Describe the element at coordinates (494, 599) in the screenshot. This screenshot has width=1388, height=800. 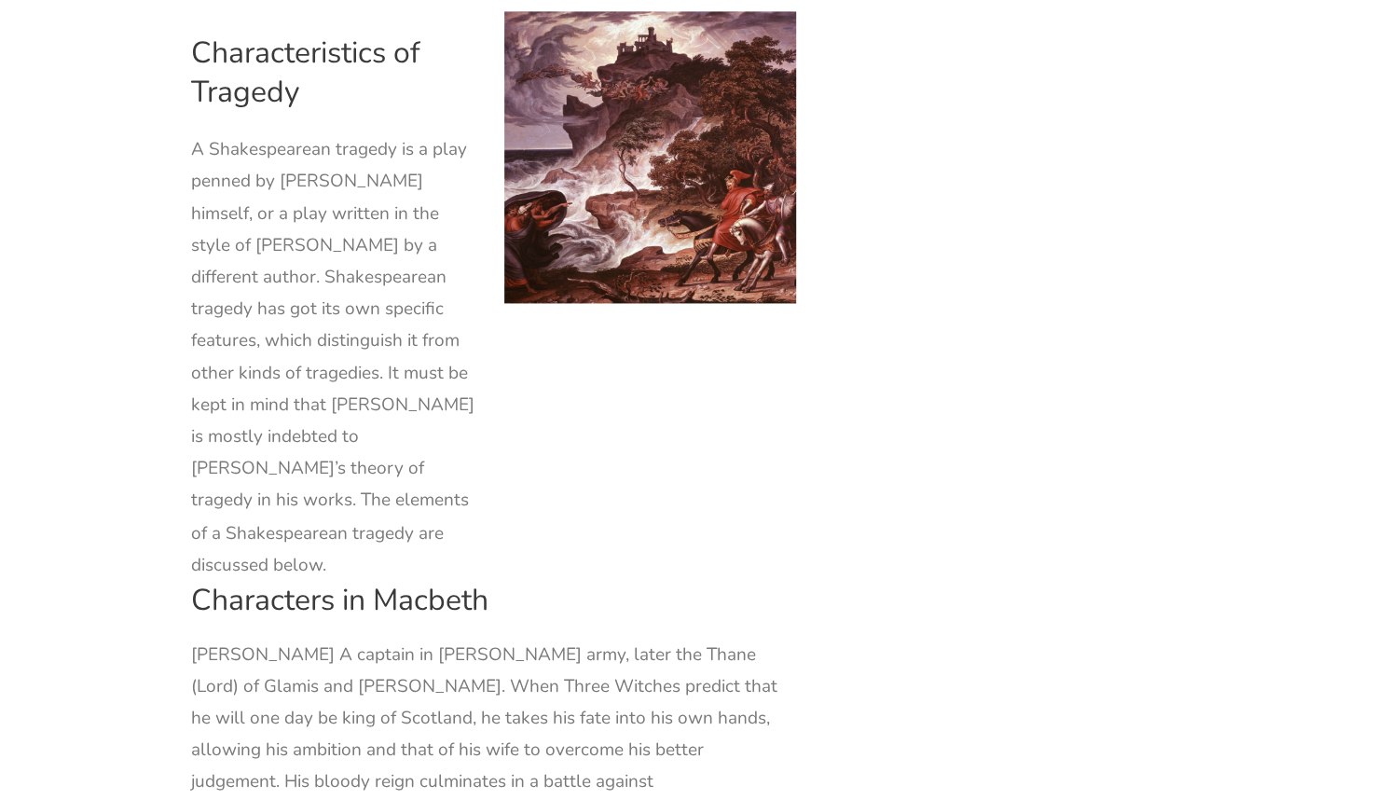
I see `h2: Characters in Macbeth` at that location.